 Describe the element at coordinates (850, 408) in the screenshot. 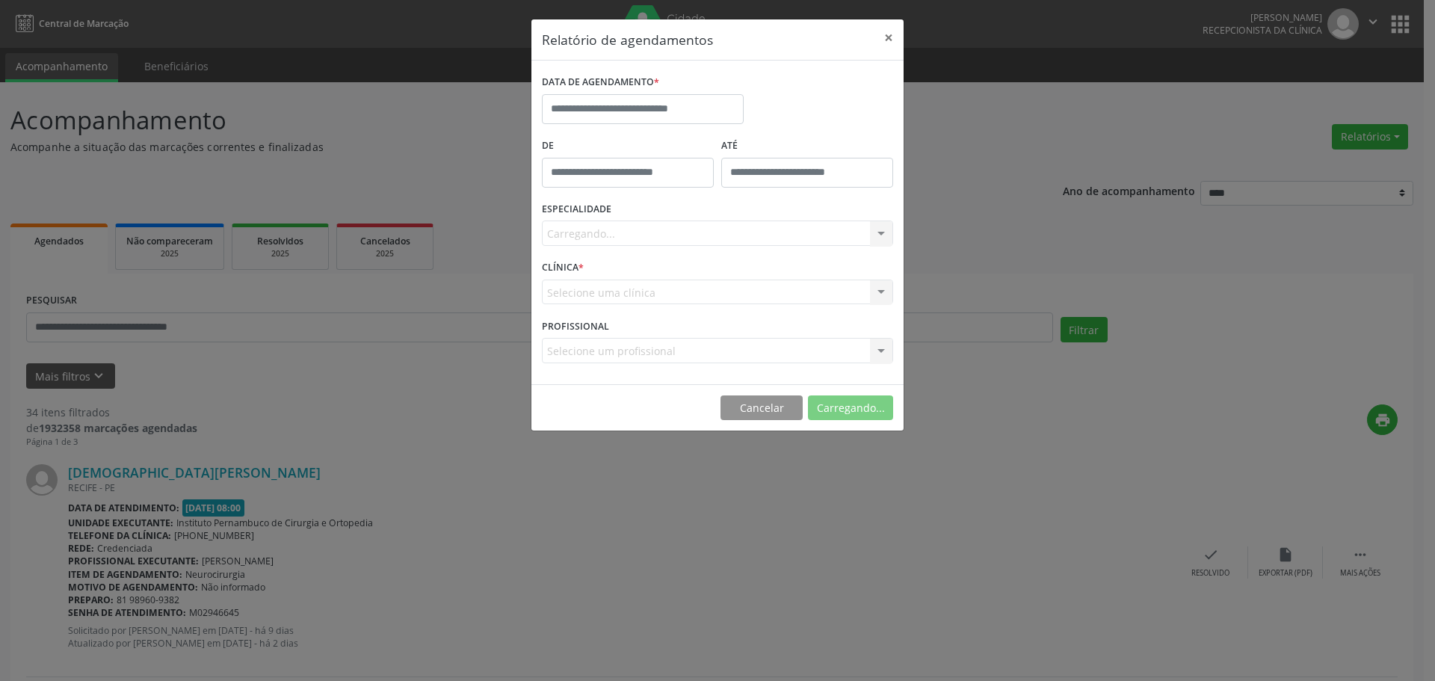

I see `button: Carregando...` at that location.